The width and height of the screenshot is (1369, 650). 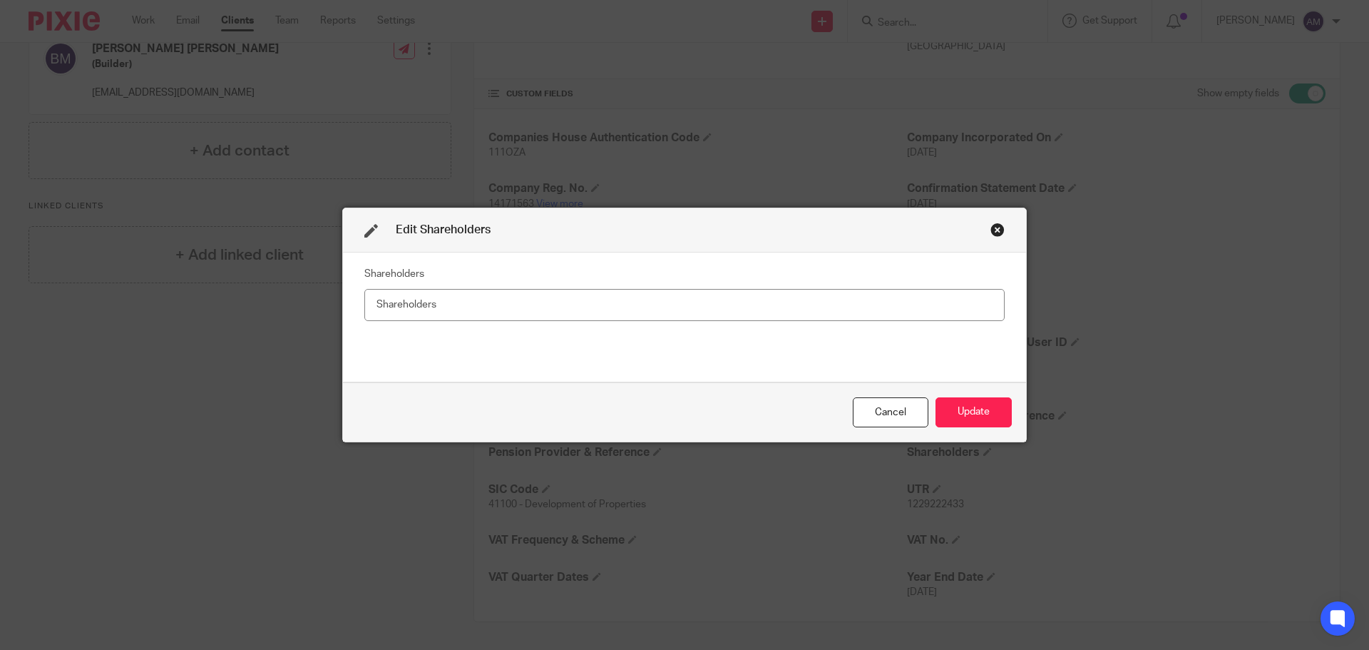 What do you see at coordinates (973, 412) in the screenshot?
I see `button: Update` at bounding box center [973, 412].